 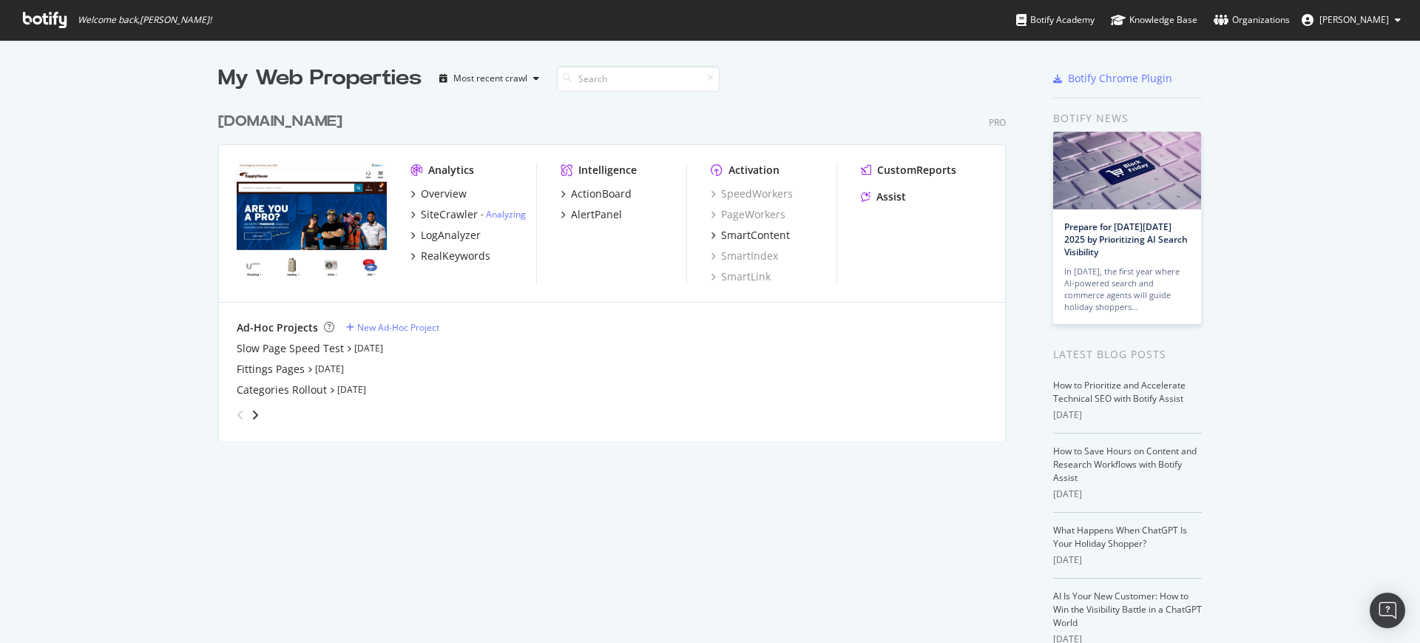 What do you see at coordinates (282, 390) in the screenshot?
I see `a: Categories Rollout` at bounding box center [282, 390].